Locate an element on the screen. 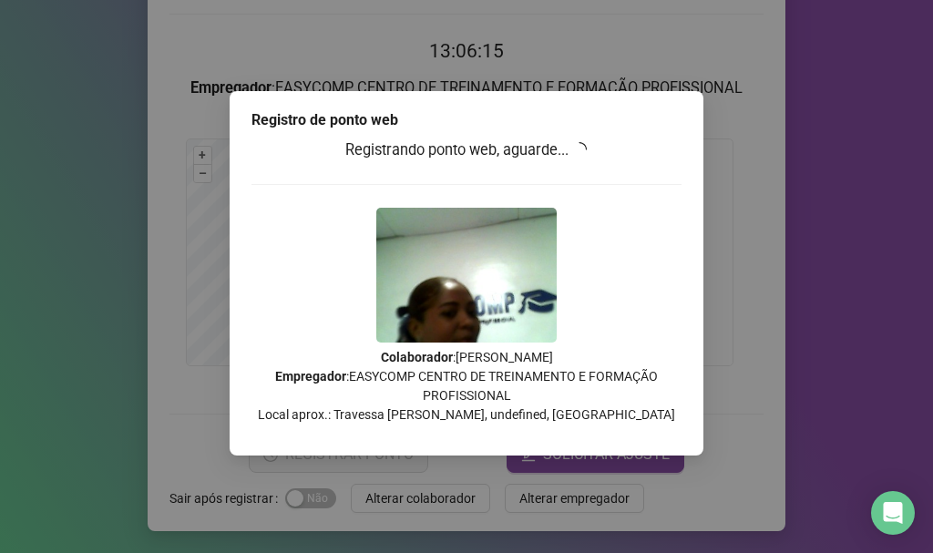 The image size is (933, 553). div: Registro de ponto web is located at coordinates (467, 120).